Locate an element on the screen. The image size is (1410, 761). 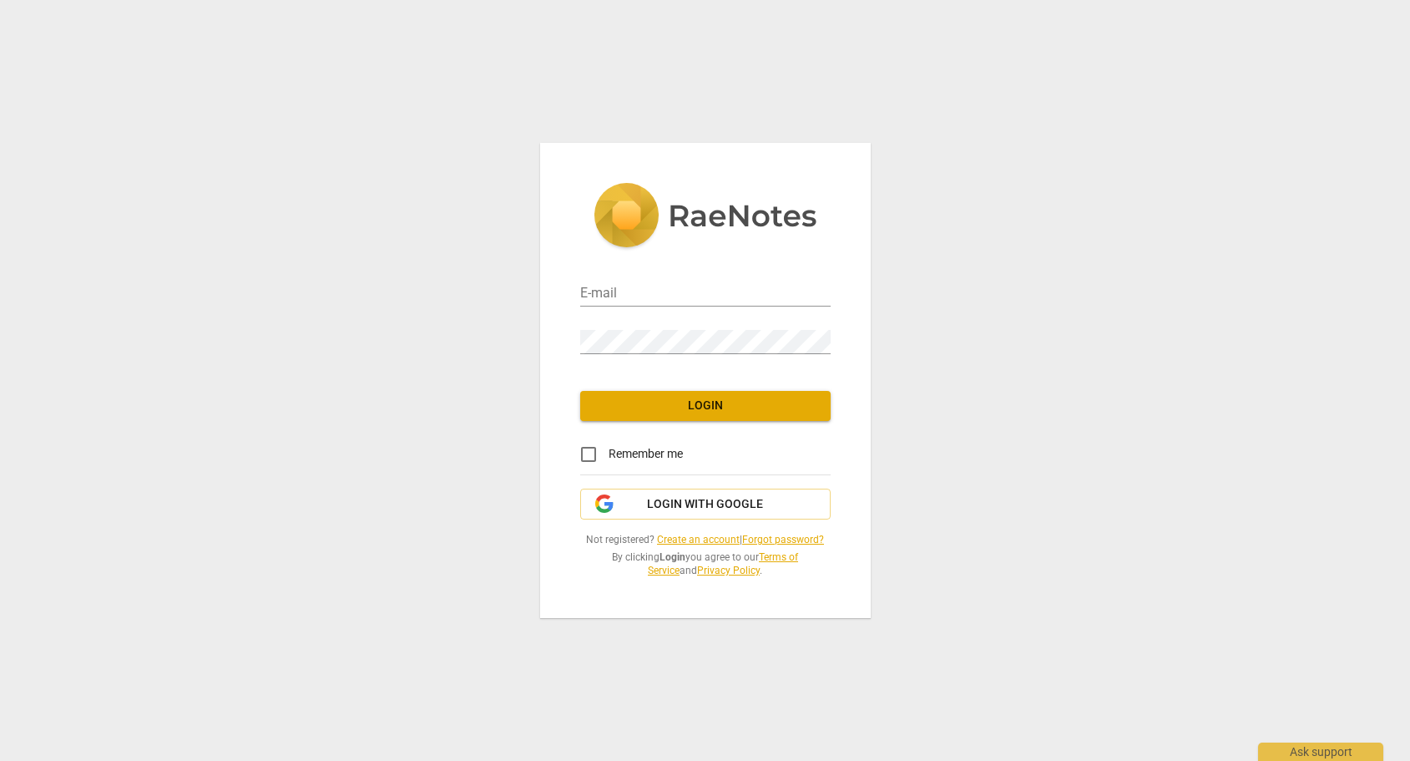
a: Privacy Policy is located at coordinates (728, 570).